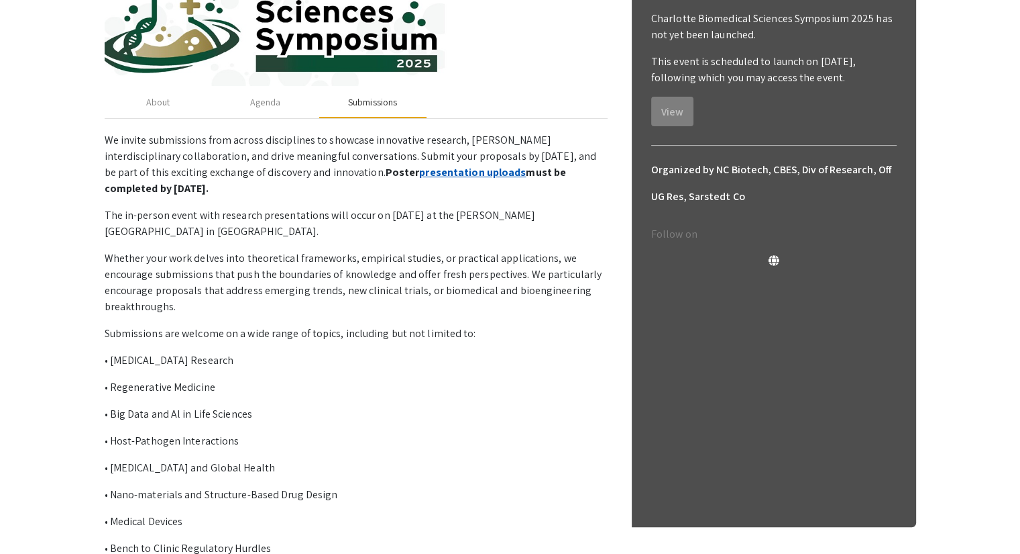 The image size is (1020, 554). Describe the element at coordinates (356, 387) in the screenshot. I see `p: • Regenerative Medicine` at that location.